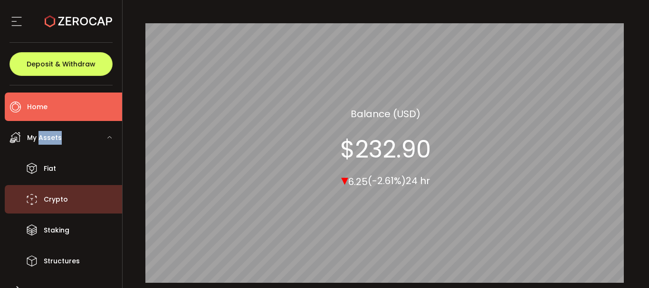 This screenshot has width=649, height=288. What do you see at coordinates (61, 64) in the screenshot?
I see `button: Deposit & Withdraw` at bounding box center [61, 64].